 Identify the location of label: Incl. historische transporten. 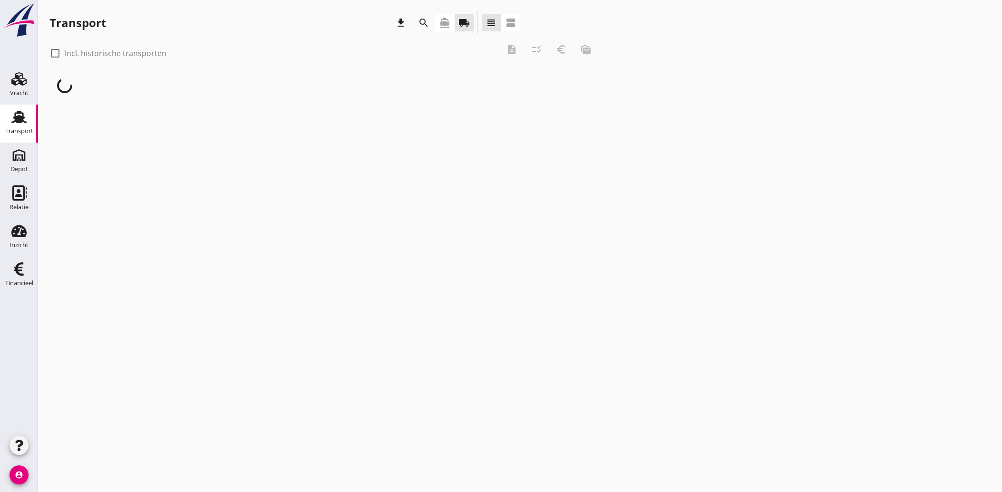
(116, 53).